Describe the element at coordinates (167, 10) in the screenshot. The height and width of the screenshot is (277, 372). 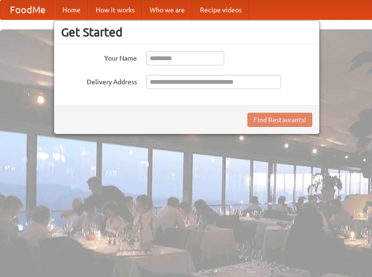
I see `a: Who we are` at that location.